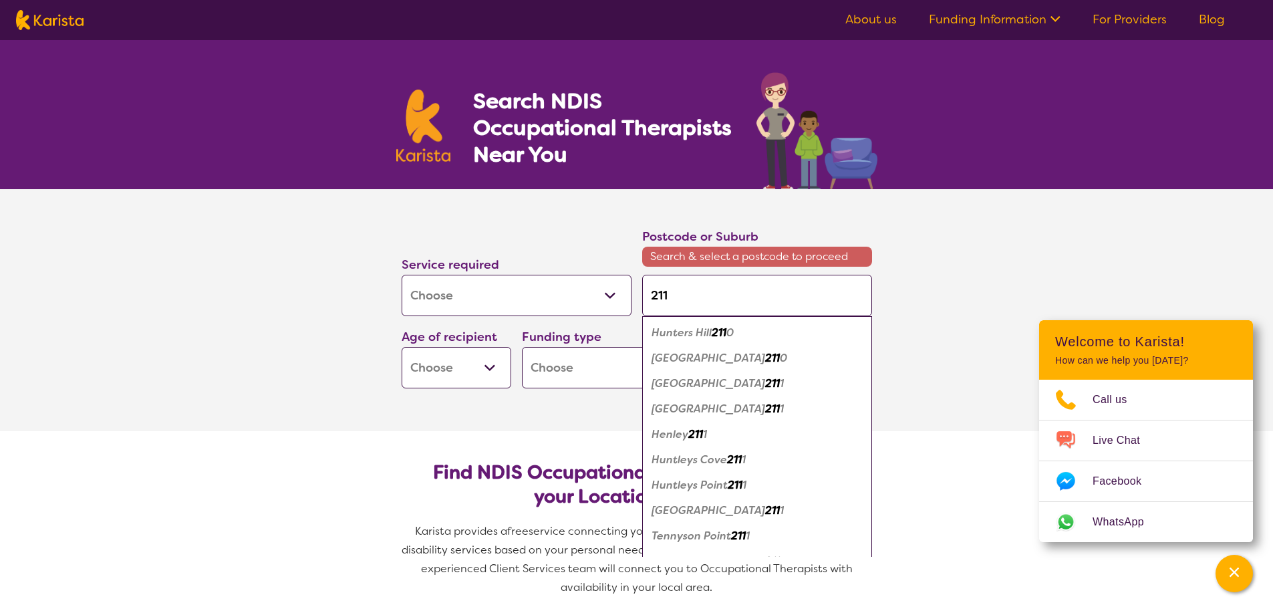 This screenshot has width=1273, height=609. What do you see at coordinates (757, 384) in the screenshot?
I see `div: Boronia Park 2111` at bounding box center [757, 384].